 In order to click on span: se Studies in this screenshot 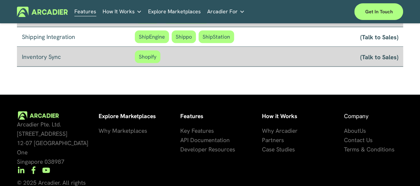, I will do `click(282, 148)`.